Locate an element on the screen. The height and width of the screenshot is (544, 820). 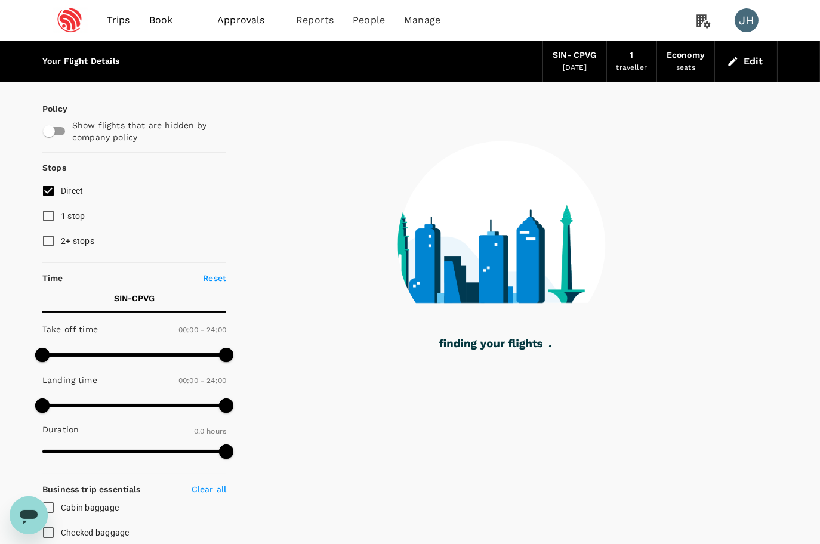
span: Book is located at coordinates (161, 20).